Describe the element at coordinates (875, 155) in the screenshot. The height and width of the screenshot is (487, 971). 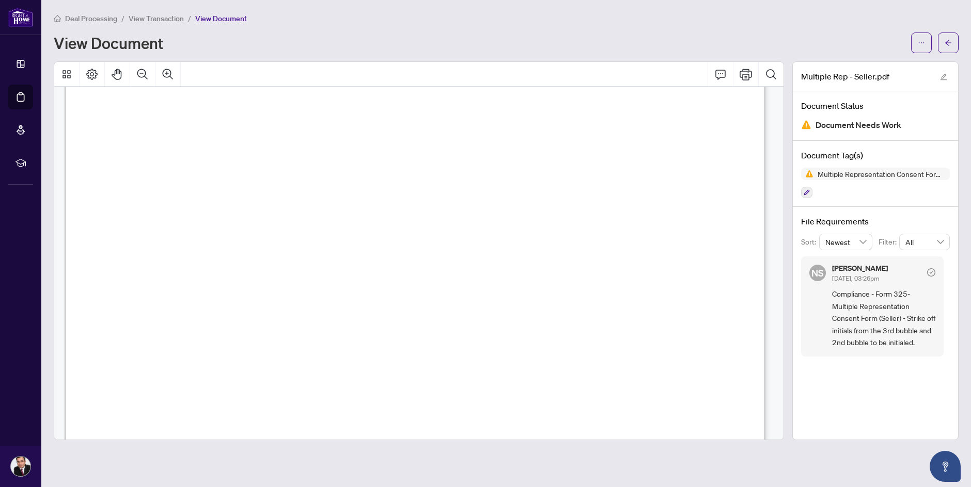
I see `h4: Document Tag(s)` at that location.